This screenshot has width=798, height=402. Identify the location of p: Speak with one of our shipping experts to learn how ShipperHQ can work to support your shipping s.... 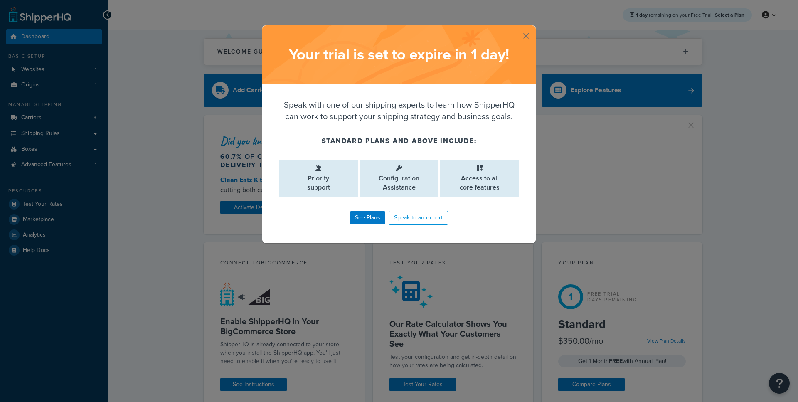
(399, 111).